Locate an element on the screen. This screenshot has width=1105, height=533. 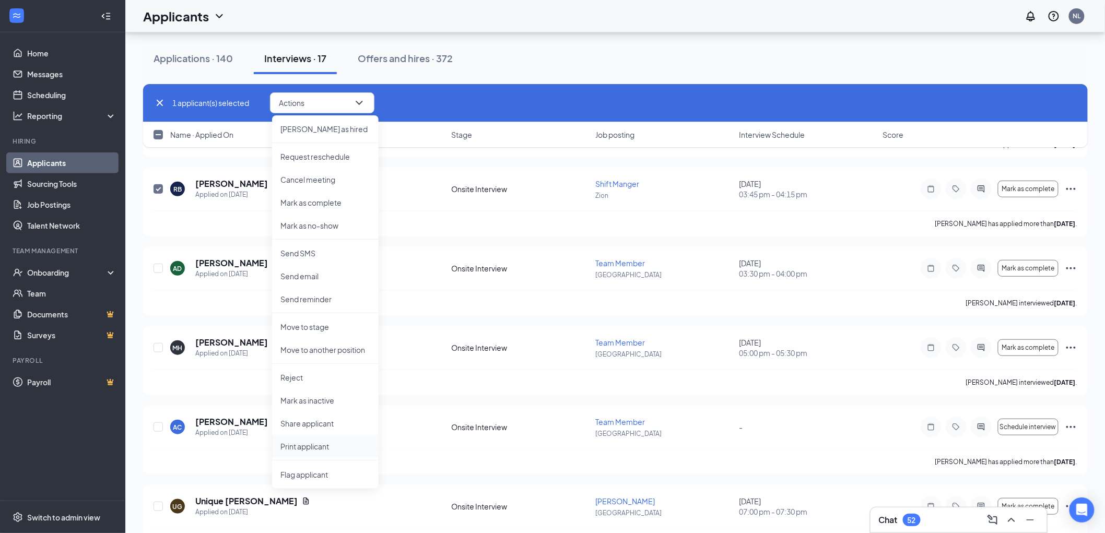
a: Talent Network is located at coordinates (72, 226).